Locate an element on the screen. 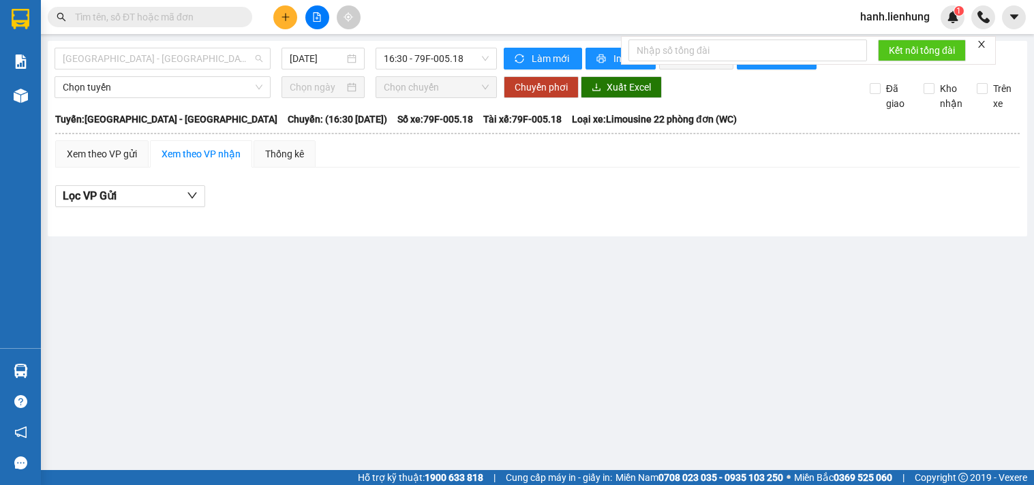 This screenshot has width=1034, height=485. span: 16:30 - 79F-005.18 is located at coordinates (436, 59).